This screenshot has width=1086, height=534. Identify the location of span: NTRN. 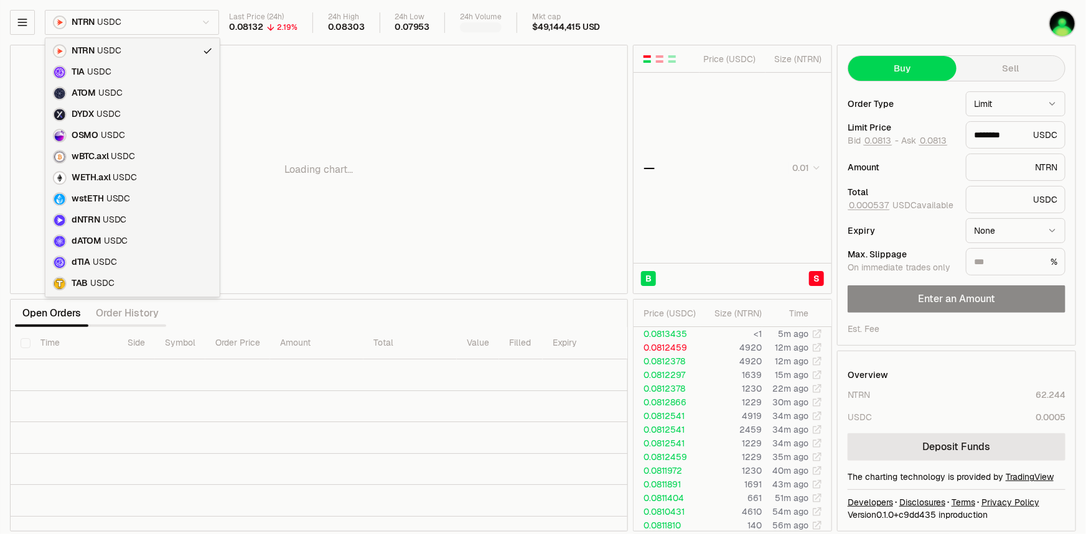
(83, 52).